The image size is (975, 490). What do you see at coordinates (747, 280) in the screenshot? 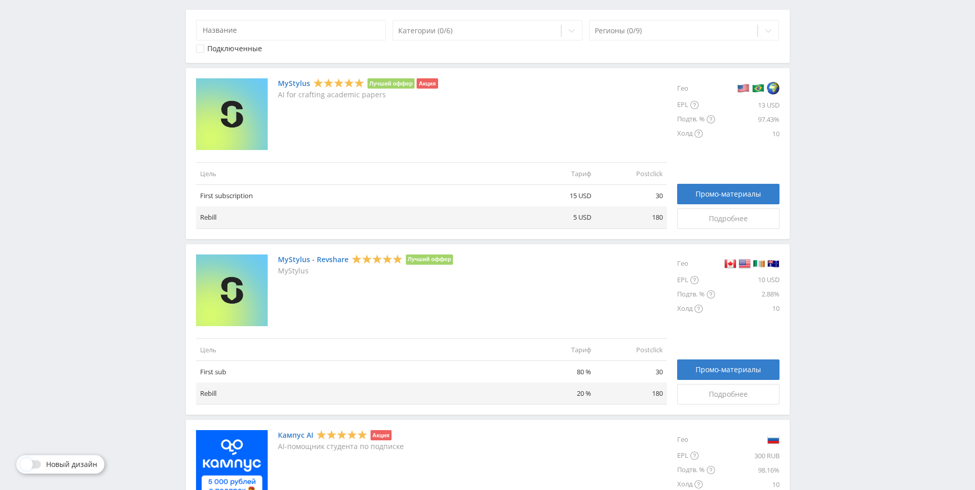
I see `div: 10 USD` at bounding box center [747, 280].